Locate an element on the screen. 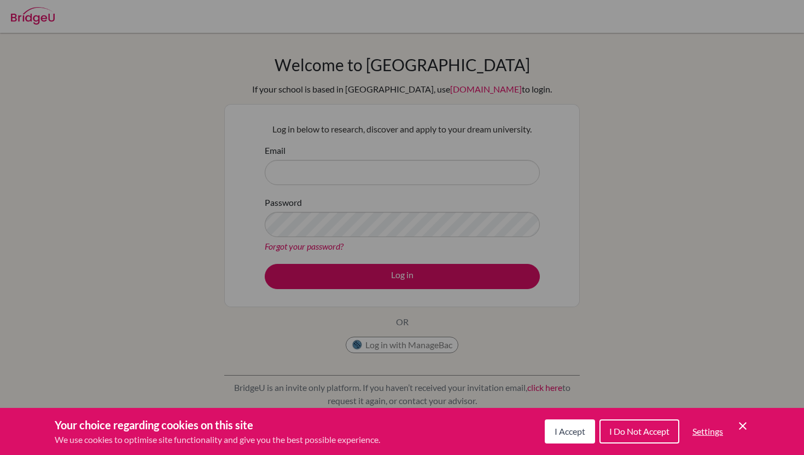  span: I Do Not Accept is located at coordinates (640, 431).